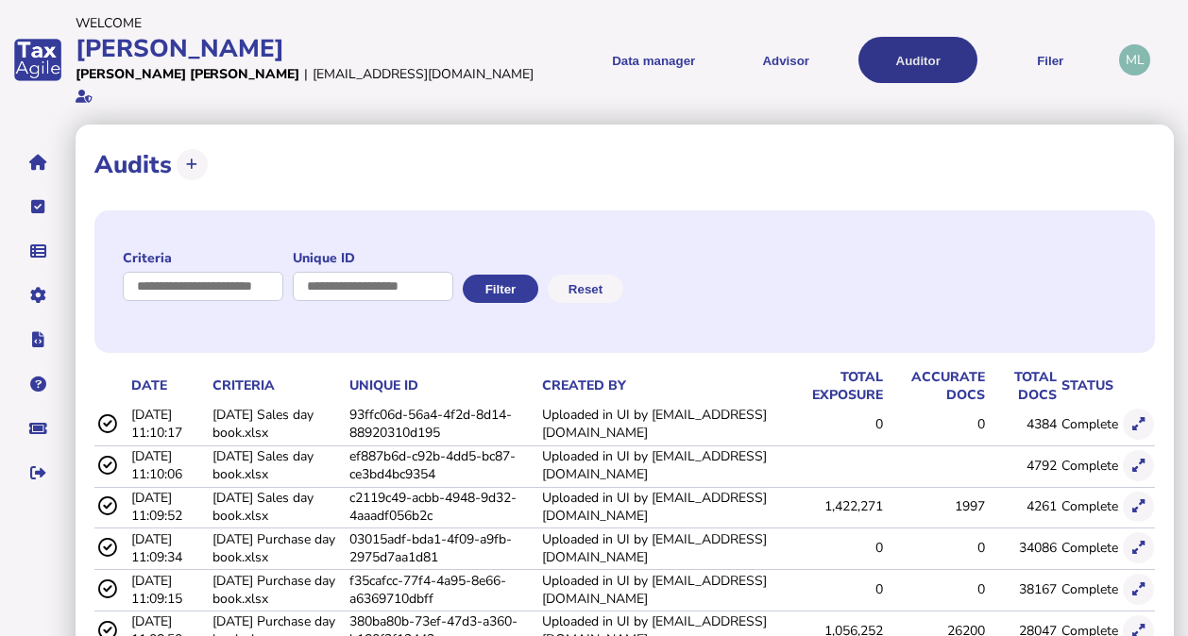 The width and height of the screenshot is (1188, 636). I want to click on button: Shows a dropdown of VAT Advisor options, so click(785, 59).